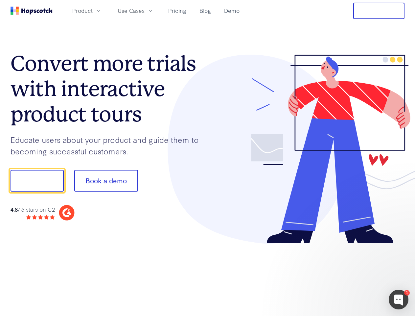 This screenshot has height=316, width=415. I want to click on button: Show me!, so click(37, 180).